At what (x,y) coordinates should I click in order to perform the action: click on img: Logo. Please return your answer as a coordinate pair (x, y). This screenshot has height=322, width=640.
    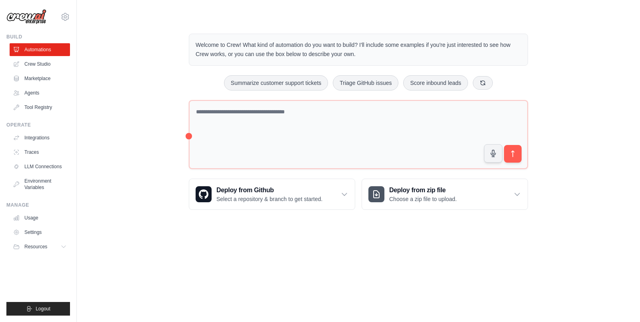
    Looking at the image, I should click on (26, 17).